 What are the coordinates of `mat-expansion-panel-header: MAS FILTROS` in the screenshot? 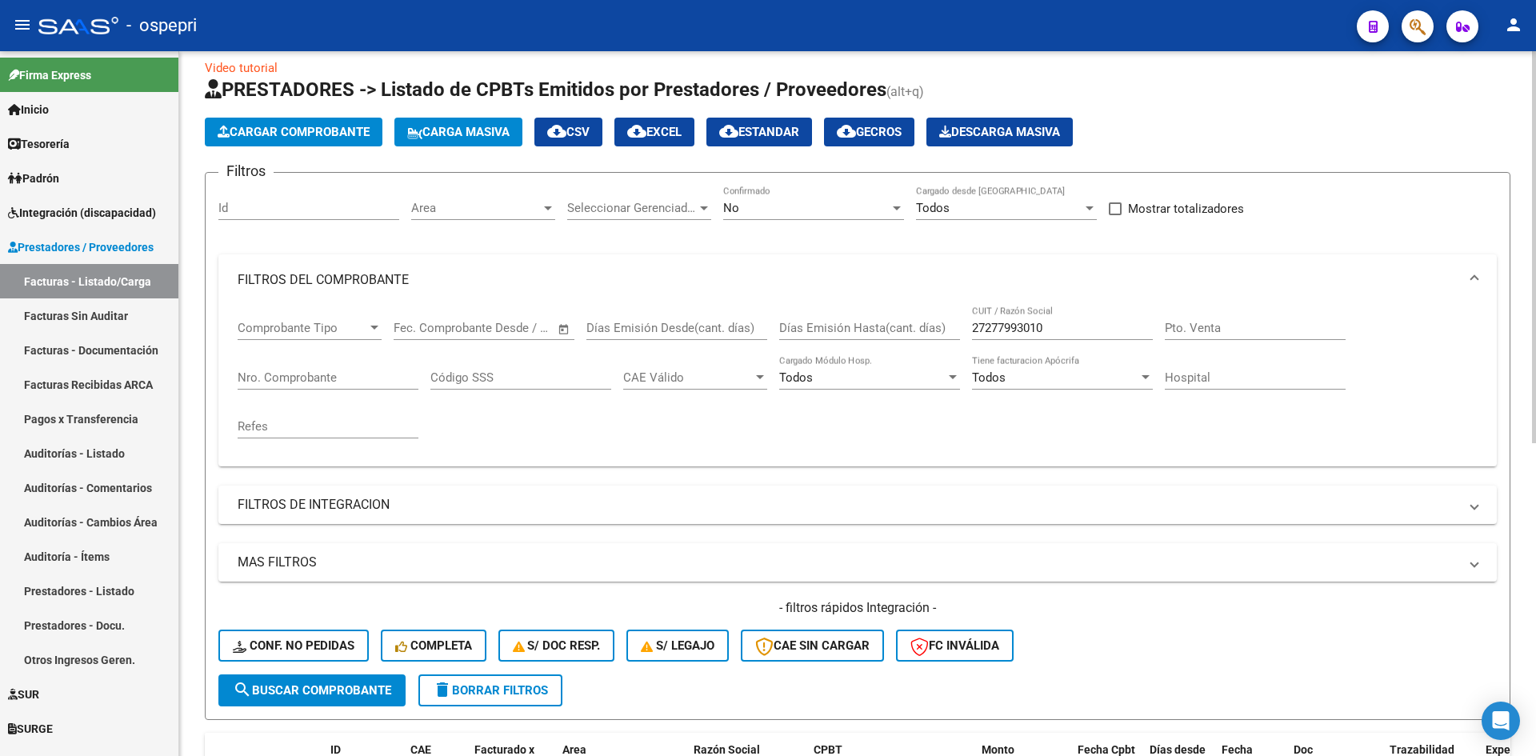 It's located at (858, 562).